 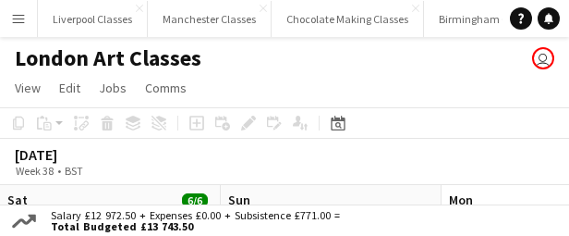 I want to click on button: Manchester Classes, so click(x=210, y=18).